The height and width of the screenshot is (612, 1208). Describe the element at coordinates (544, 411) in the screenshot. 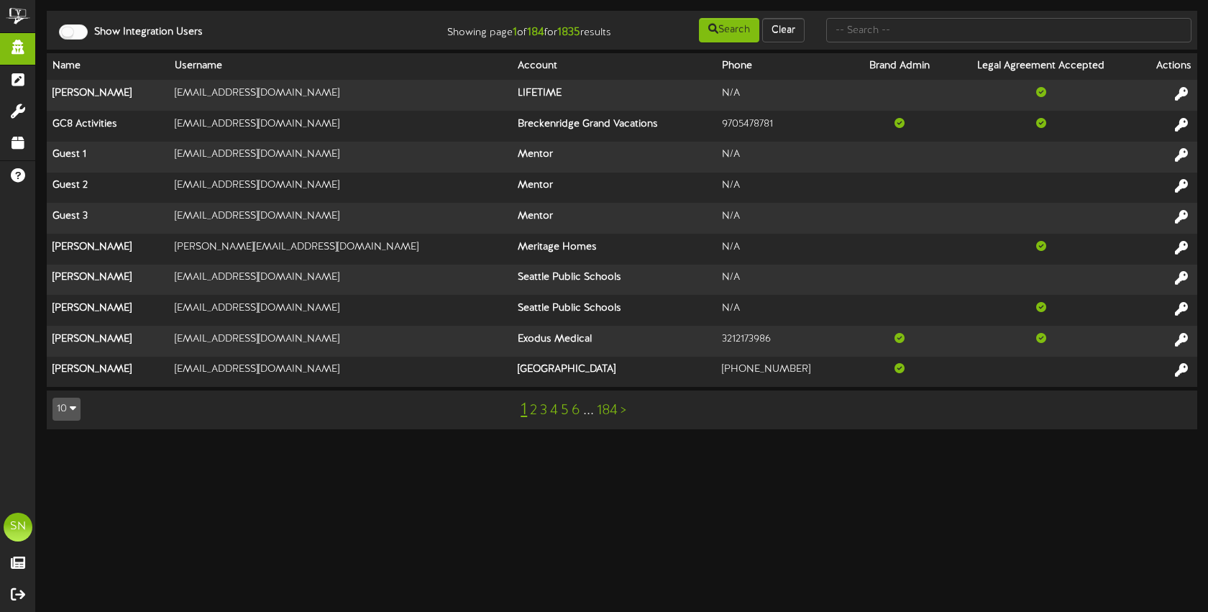

I see `a: 3` at that location.